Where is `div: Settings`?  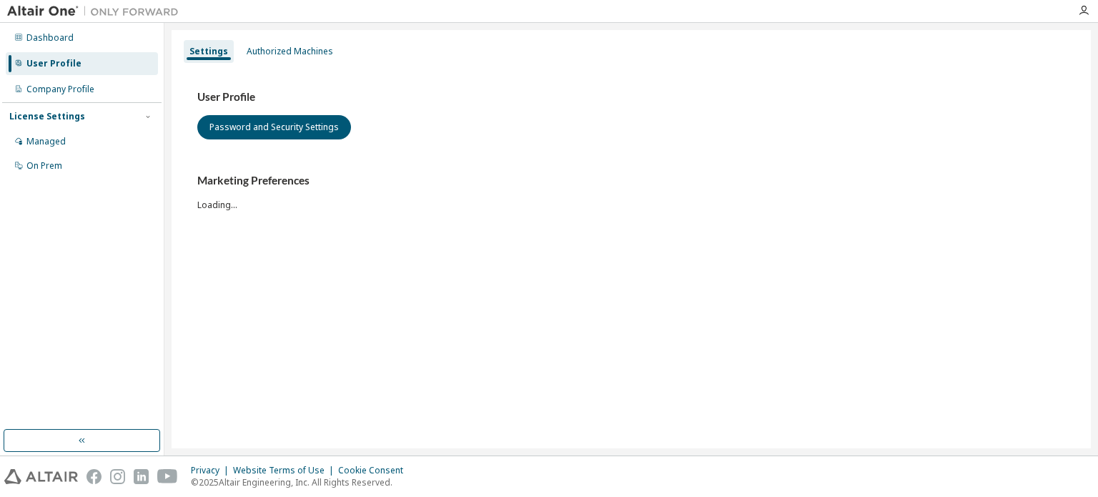
div: Settings is located at coordinates (209, 51).